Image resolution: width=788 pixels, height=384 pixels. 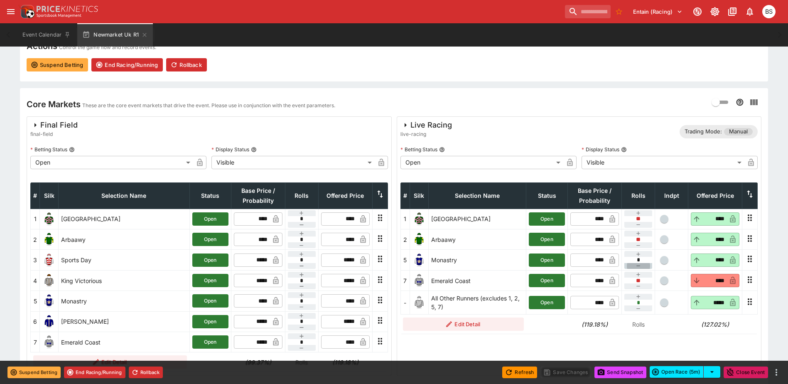 I want to click on td: King Victorious, so click(x=124, y=280).